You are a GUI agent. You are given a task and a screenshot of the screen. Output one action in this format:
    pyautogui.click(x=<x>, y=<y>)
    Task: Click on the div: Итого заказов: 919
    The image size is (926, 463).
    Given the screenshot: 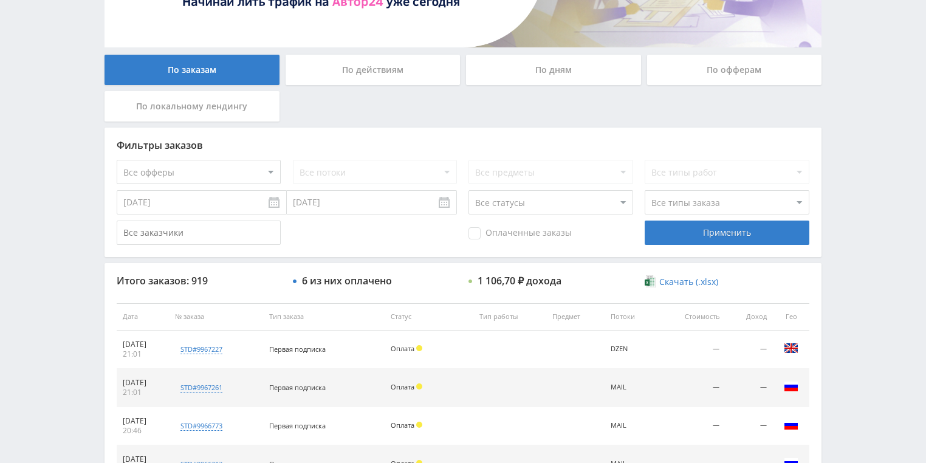 What is the action you would take?
    pyautogui.click(x=199, y=281)
    